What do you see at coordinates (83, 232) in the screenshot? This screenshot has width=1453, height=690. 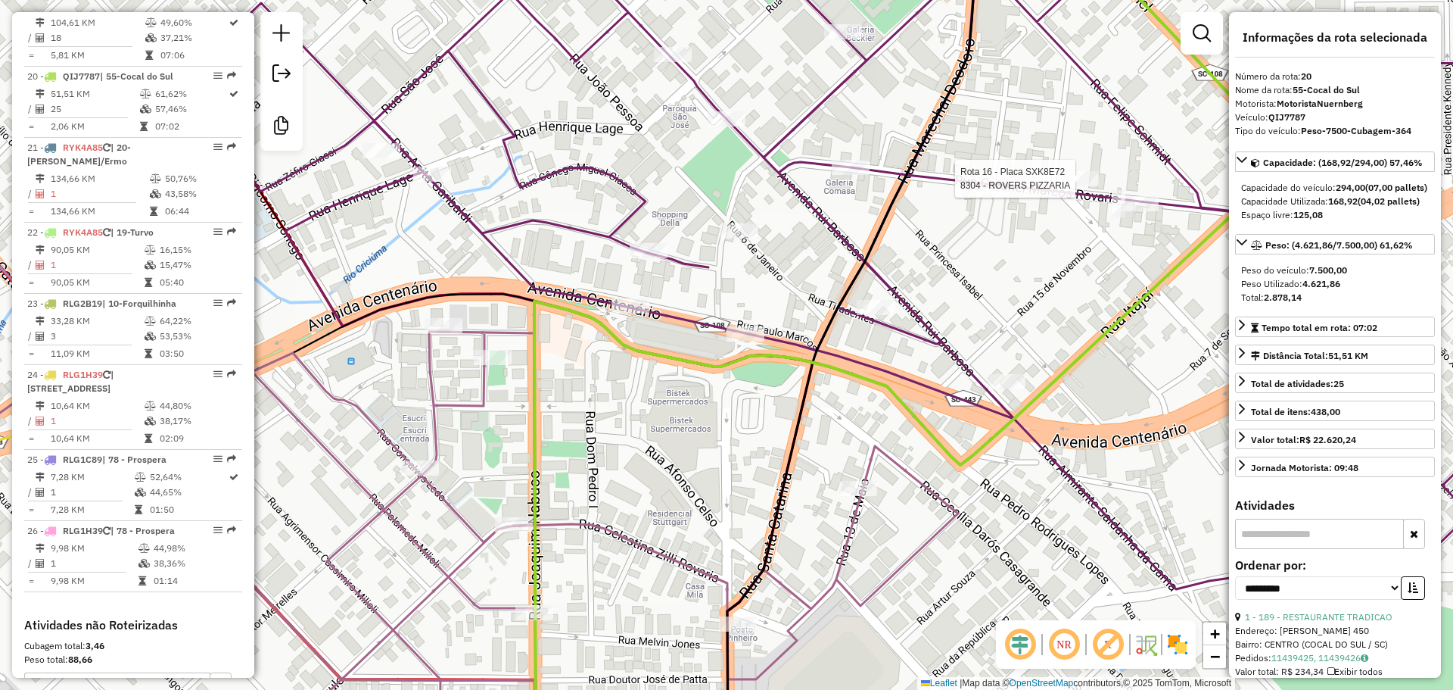 I see `span: RYK4A85` at bounding box center [83, 232].